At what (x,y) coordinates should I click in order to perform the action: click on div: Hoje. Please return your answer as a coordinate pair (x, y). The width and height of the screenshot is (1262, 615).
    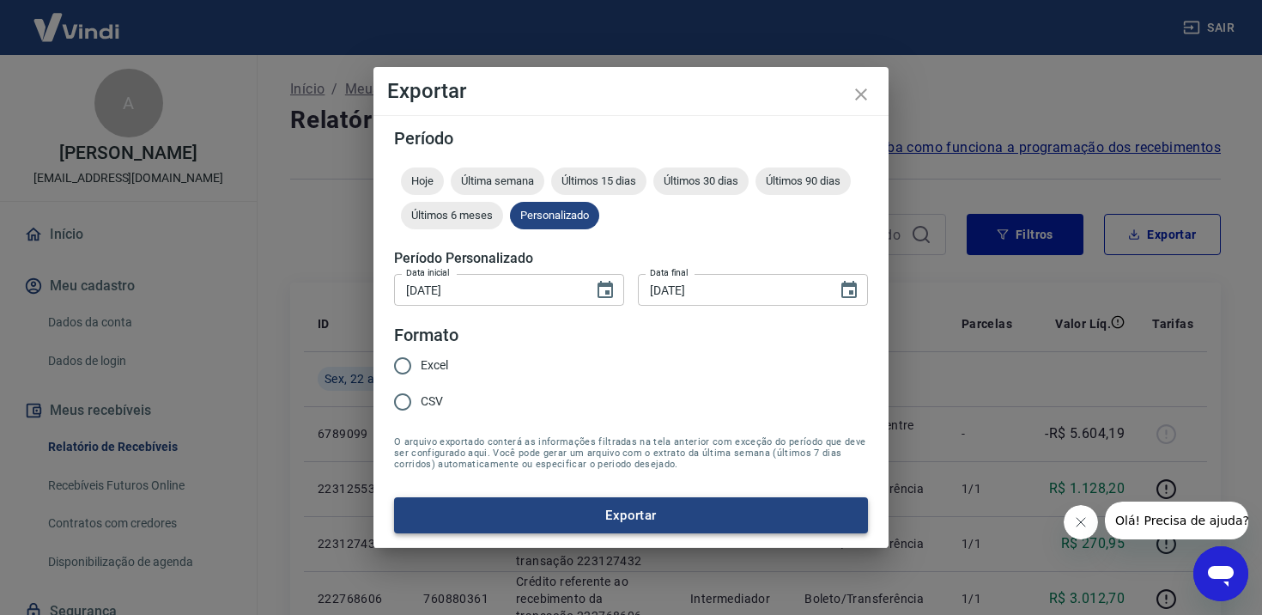
    Looking at the image, I should click on (422, 181).